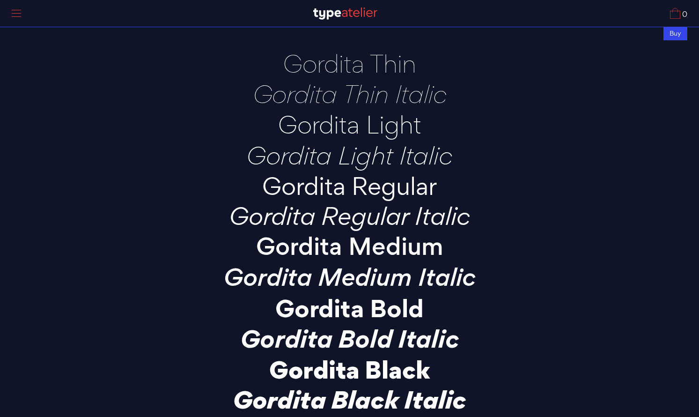 The height and width of the screenshot is (417, 699). What do you see at coordinates (350, 185) in the screenshot?
I see `p: Gordita Regular` at bounding box center [350, 185].